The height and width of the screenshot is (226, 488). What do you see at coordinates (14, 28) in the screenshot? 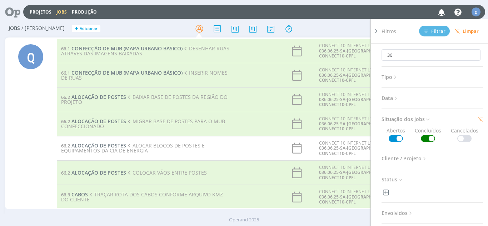
I see `span: Jobs` at bounding box center [14, 28].